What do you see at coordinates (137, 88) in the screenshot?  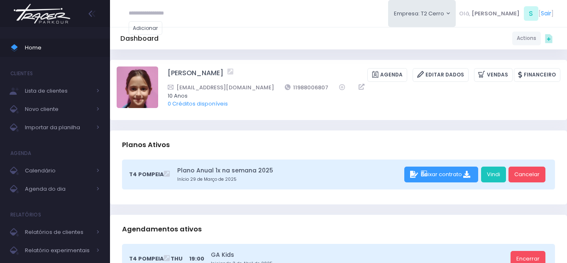 I see `label: Alterar foto de perfil` at bounding box center [137, 88].